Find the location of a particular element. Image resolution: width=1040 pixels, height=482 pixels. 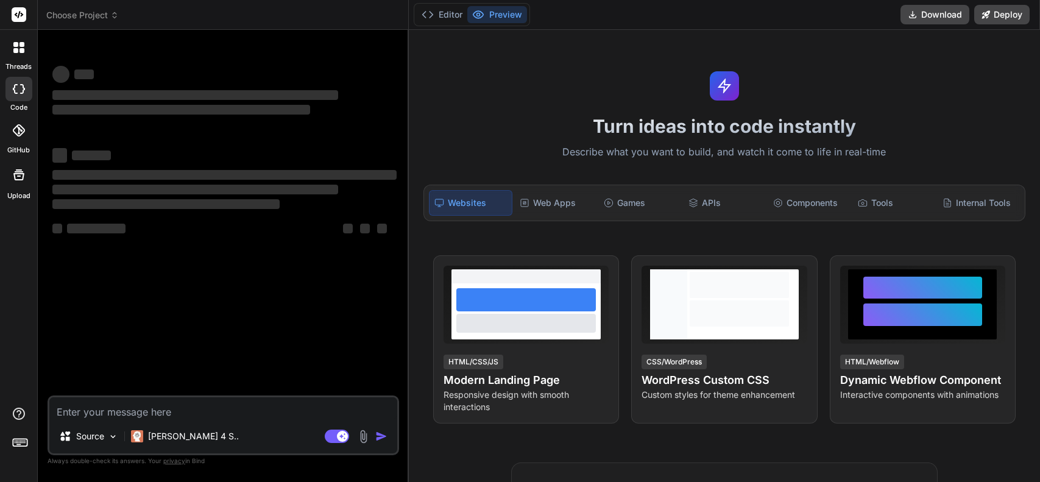

h4: Modern Landing Page is located at coordinates (526, 380).